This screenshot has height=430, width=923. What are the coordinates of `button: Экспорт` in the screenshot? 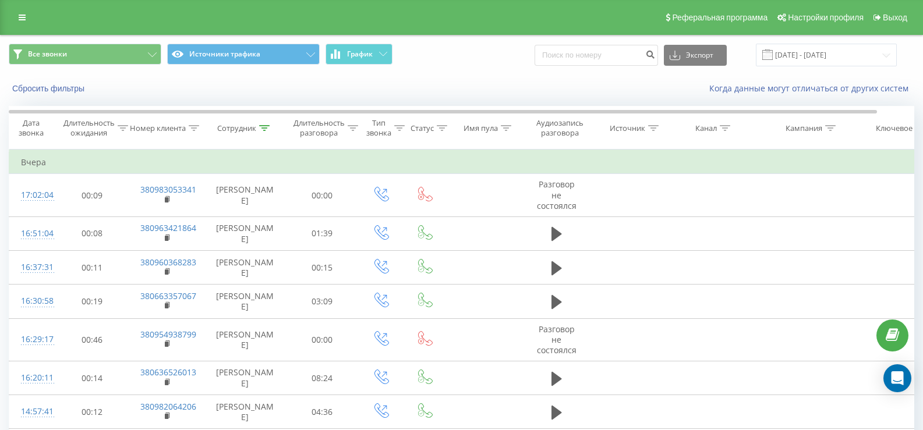 It's located at (695, 55).